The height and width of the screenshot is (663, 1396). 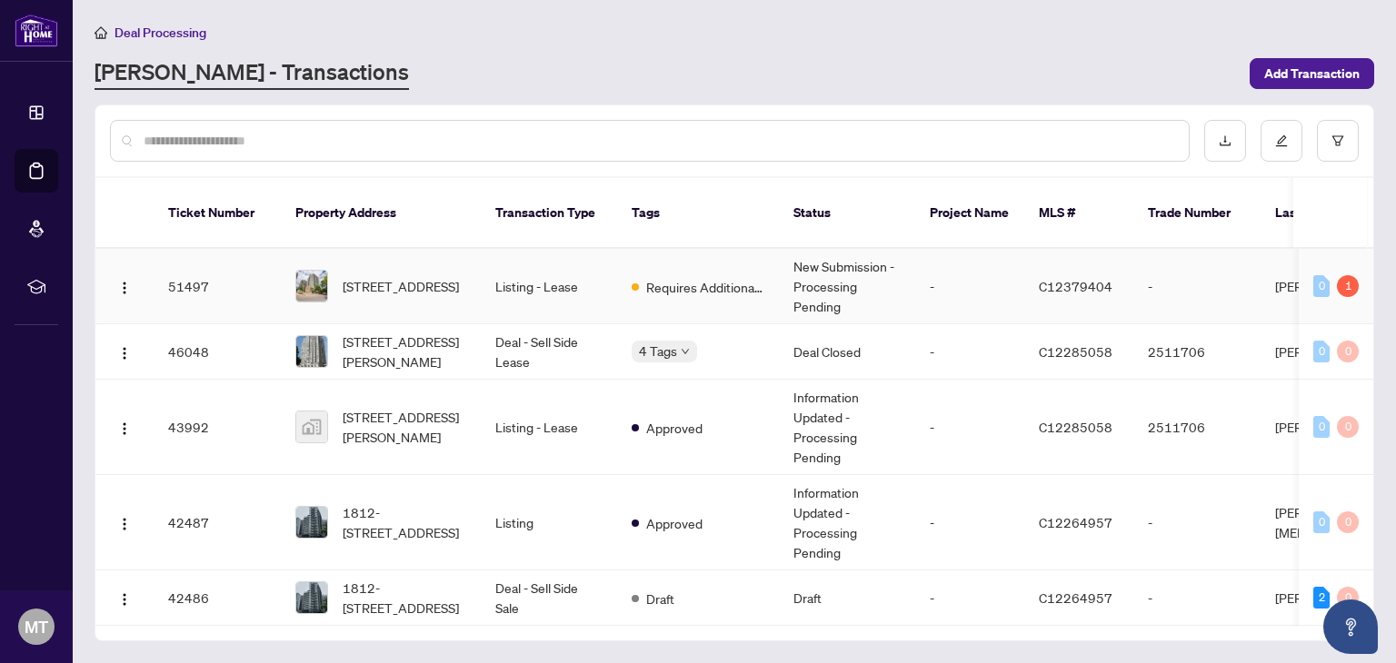 I want to click on button: download, so click(x=1225, y=141).